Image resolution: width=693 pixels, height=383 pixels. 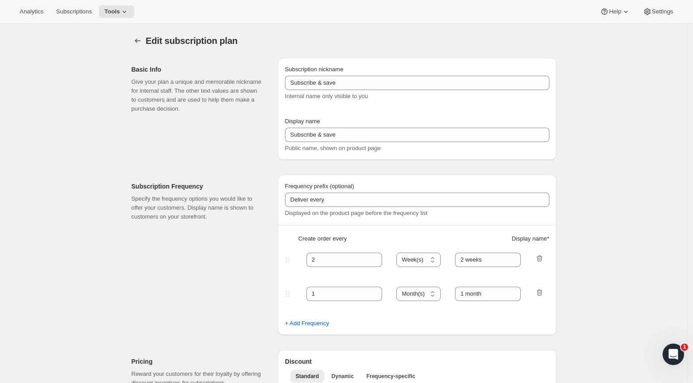 What do you see at coordinates (197, 208) in the screenshot?
I see `p: Specify the frequency options you would like to offer your customers. Display name is shown to cu...` at bounding box center [197, 208].